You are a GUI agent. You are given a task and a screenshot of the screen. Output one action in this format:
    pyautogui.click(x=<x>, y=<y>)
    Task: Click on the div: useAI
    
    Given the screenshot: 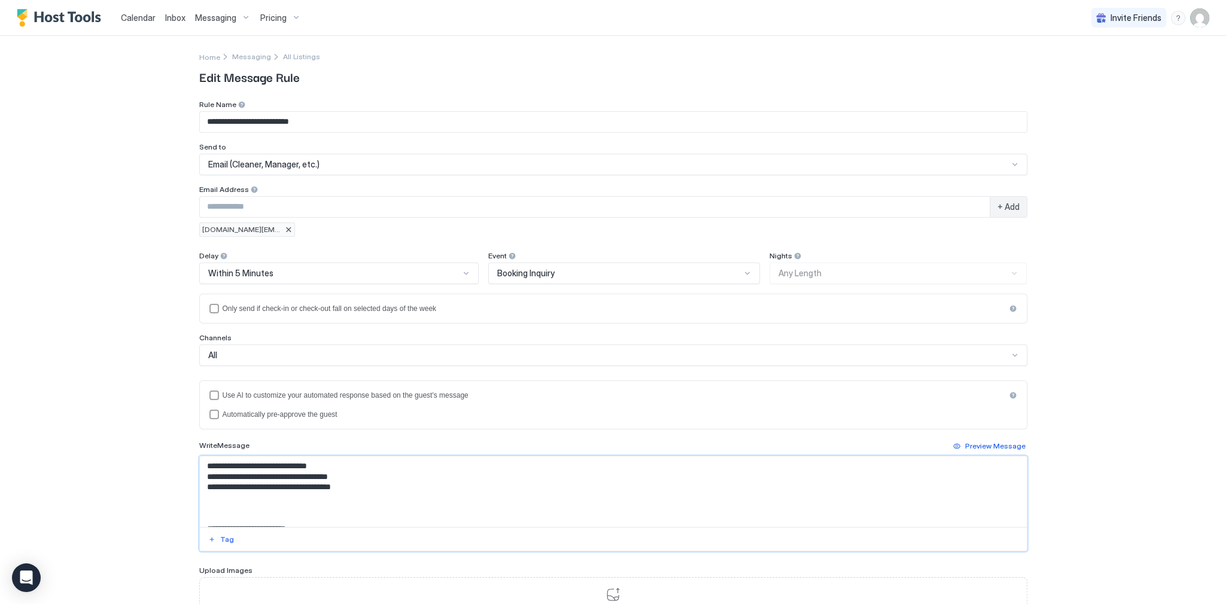 What is the action you would take?
    pyautogui.click(x=613, y=395)
    